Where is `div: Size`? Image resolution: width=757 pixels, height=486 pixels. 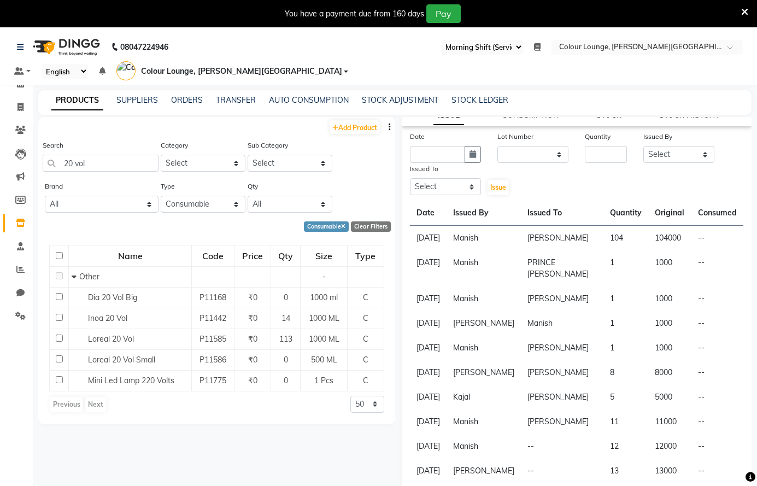
div: Size is located at coordinates (323, 256).